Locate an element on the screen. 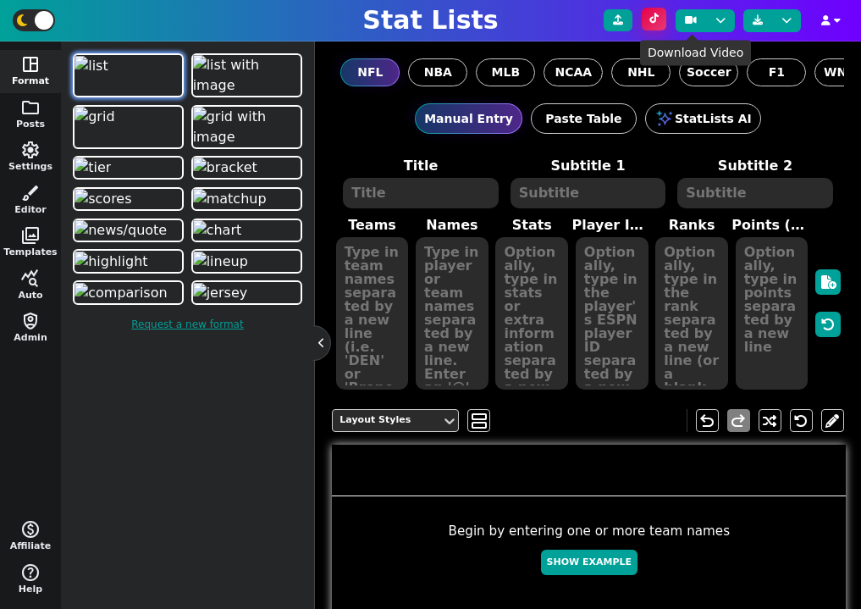 This screenshot has width=861, height=609. span: photo_library is located at coordinates (30, 235).